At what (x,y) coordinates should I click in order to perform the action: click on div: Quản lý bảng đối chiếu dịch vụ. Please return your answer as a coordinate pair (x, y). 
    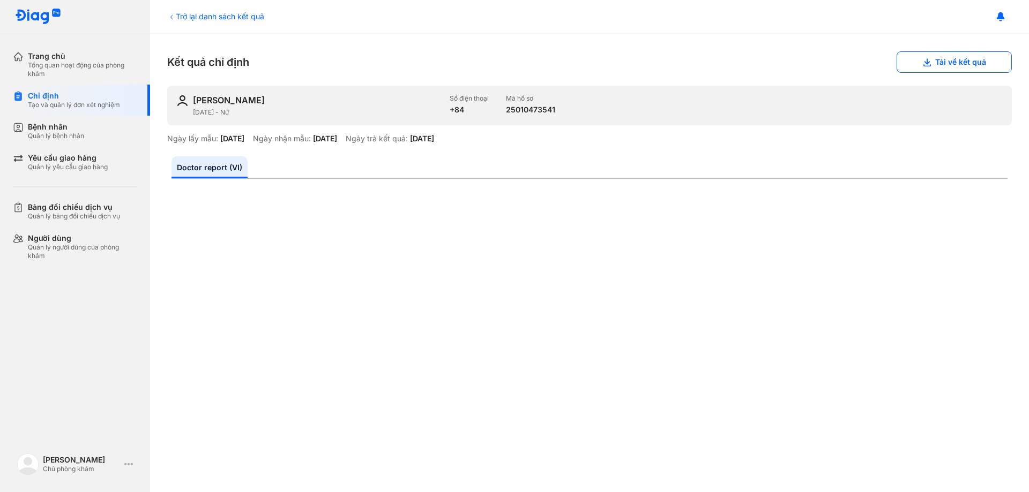
    Looking at the image, I should click on (74, 216).